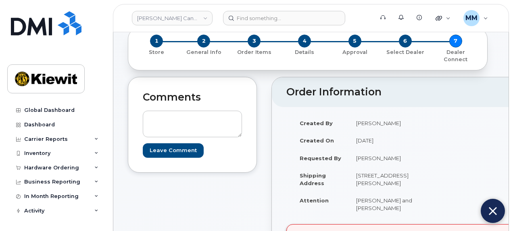 The height and width of the screenshot is (231, 513). Describe the element at coordinates (304, 41) in the screenshot. I see `span: 4` at that location.